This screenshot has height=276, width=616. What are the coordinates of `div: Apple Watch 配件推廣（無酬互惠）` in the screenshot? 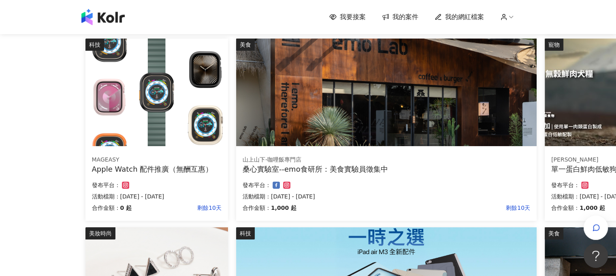 It's located at (157, 169).